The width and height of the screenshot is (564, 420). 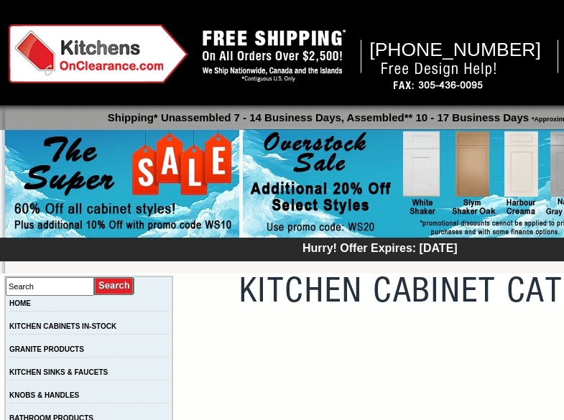 I want to click on a: KNOBS & HANDLES, so click(x=44, y=395).